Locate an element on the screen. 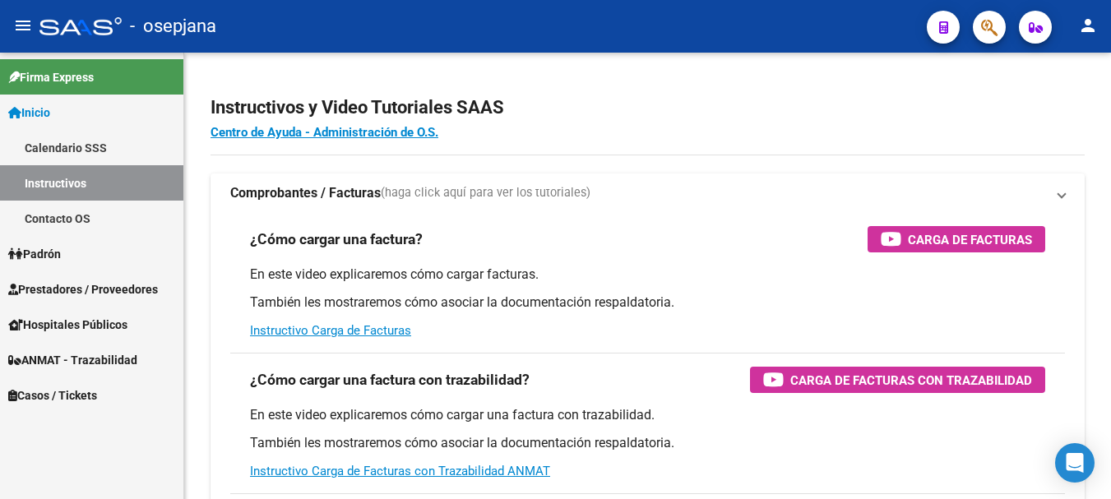  span: Firma Express is located at coordinates (51, 77).